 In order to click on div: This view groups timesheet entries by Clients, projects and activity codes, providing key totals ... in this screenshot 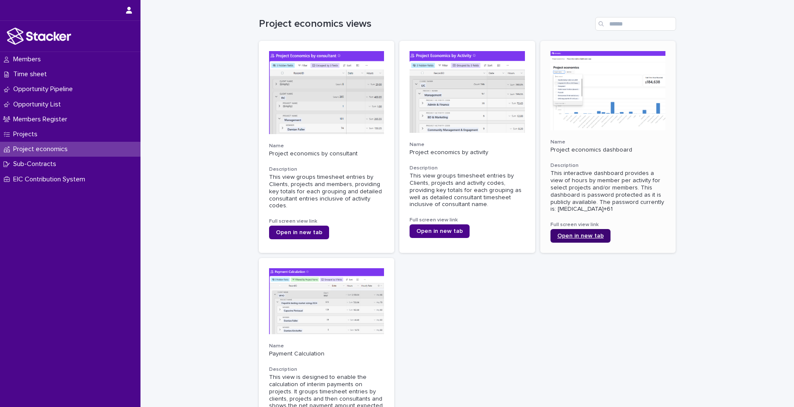, I will do `click(467, 190)`.